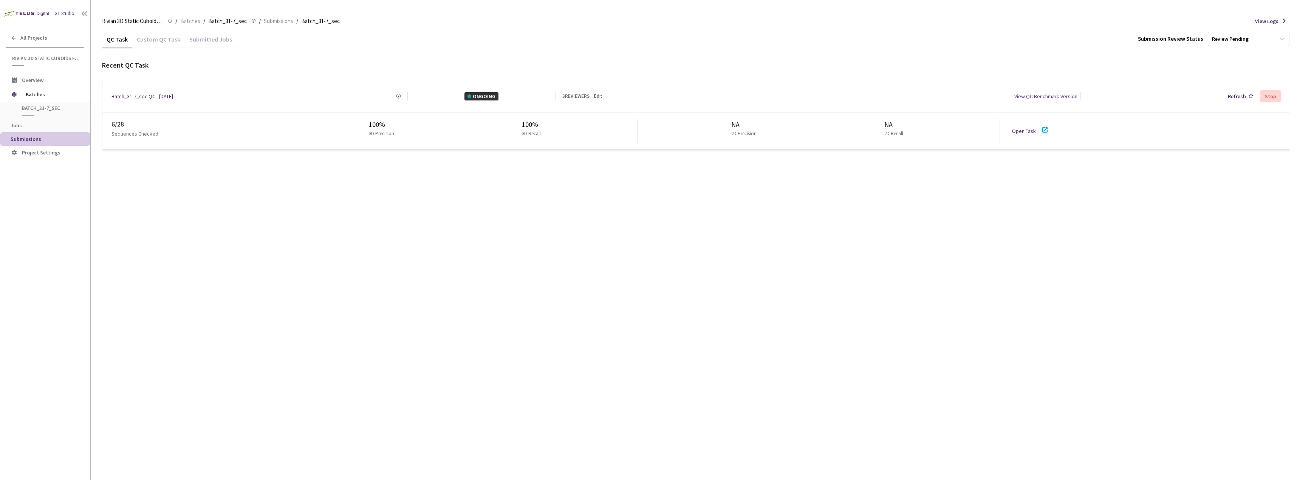 The width and height of the screenshot is (1300, 480). Describe the element at coordinates (33, 80) in the screenshot. I see `span: Overview` at that location.